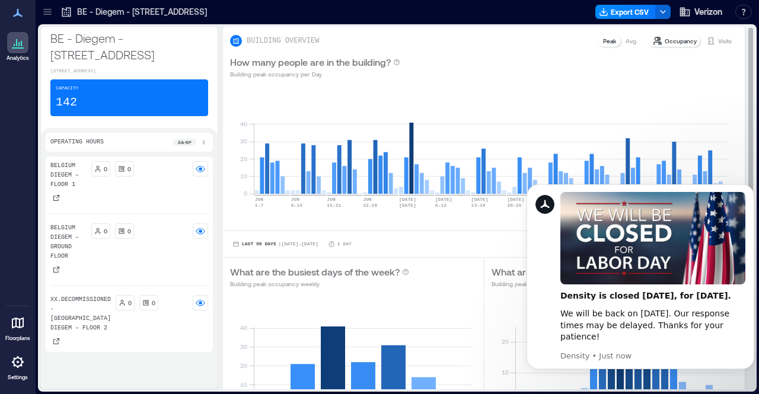  Describe the element at coordinates (18, 47) in the screenshot. I see `a: Analytics` at that location.